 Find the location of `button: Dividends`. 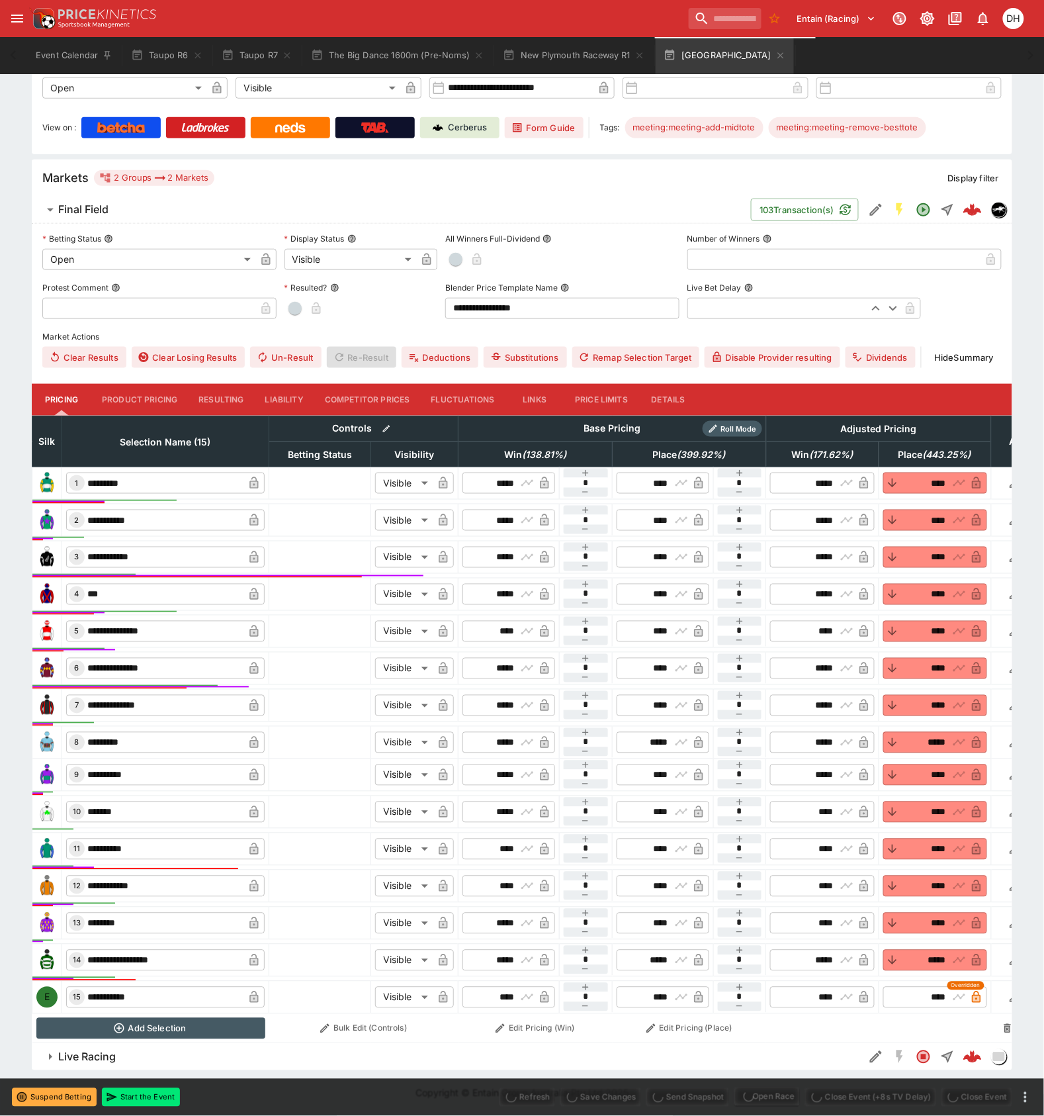

button: Dividends is located at coordinates (881, 357).